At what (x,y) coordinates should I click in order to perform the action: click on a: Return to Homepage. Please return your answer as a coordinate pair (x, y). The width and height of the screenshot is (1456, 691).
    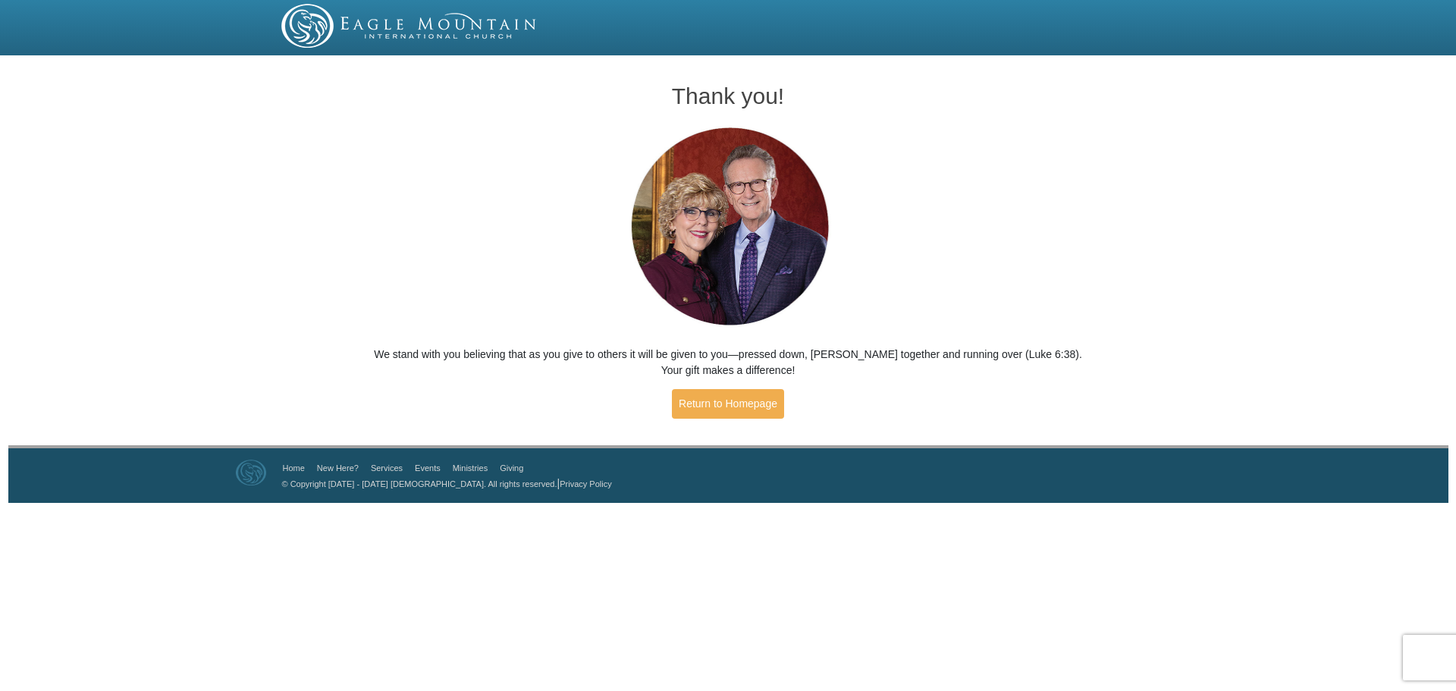
    Looking at the image, I should click on (728, 403).